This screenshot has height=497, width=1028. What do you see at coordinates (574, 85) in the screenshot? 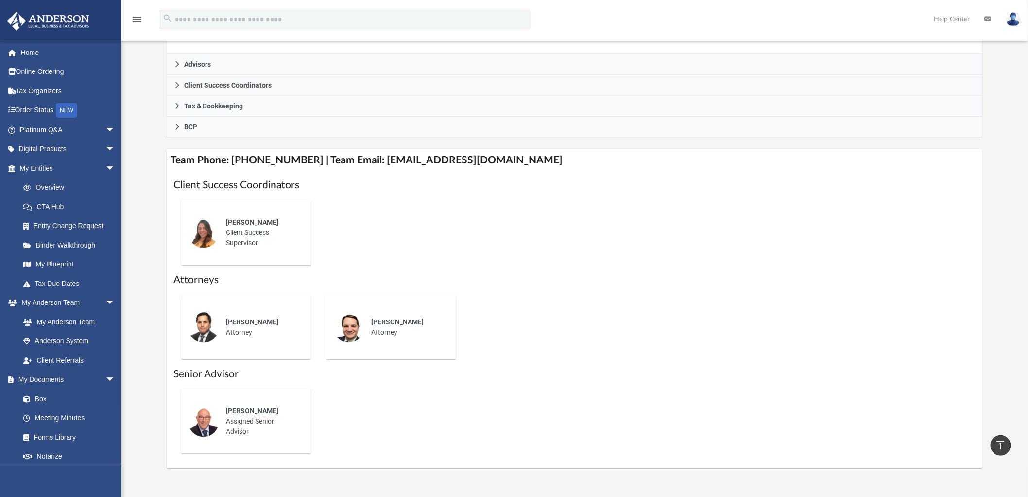
I see `a: Client Success Coordinators` at bounding box center [574, 85].